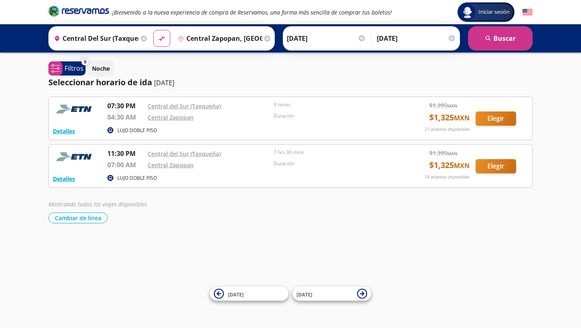  I want to click on button: Noche, so click(101, 68).